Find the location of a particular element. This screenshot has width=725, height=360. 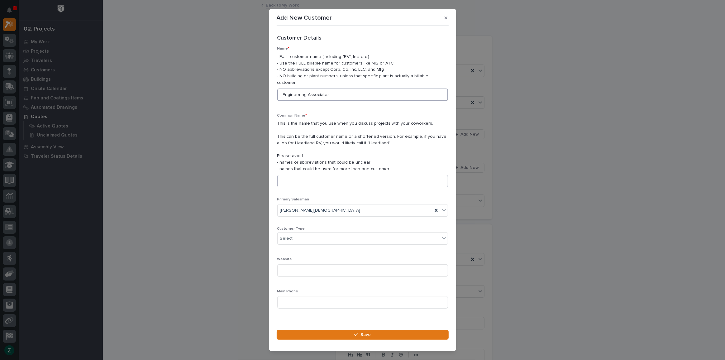

span: Common Name is located at coordinates (292, 116).